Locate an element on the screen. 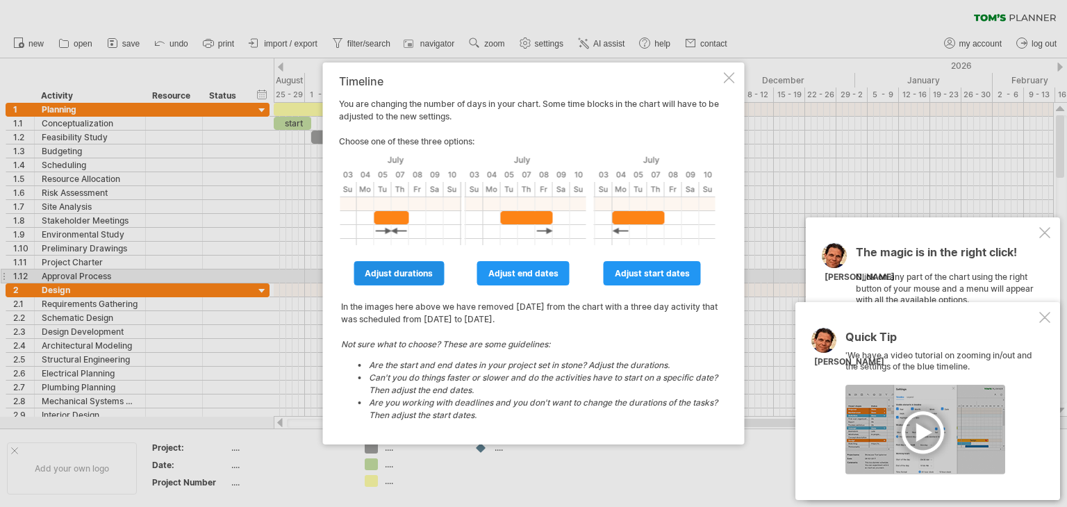  li: Are the start and end dates in your project set in stone? Adjust the durations. is located at coordinates (544, 365).